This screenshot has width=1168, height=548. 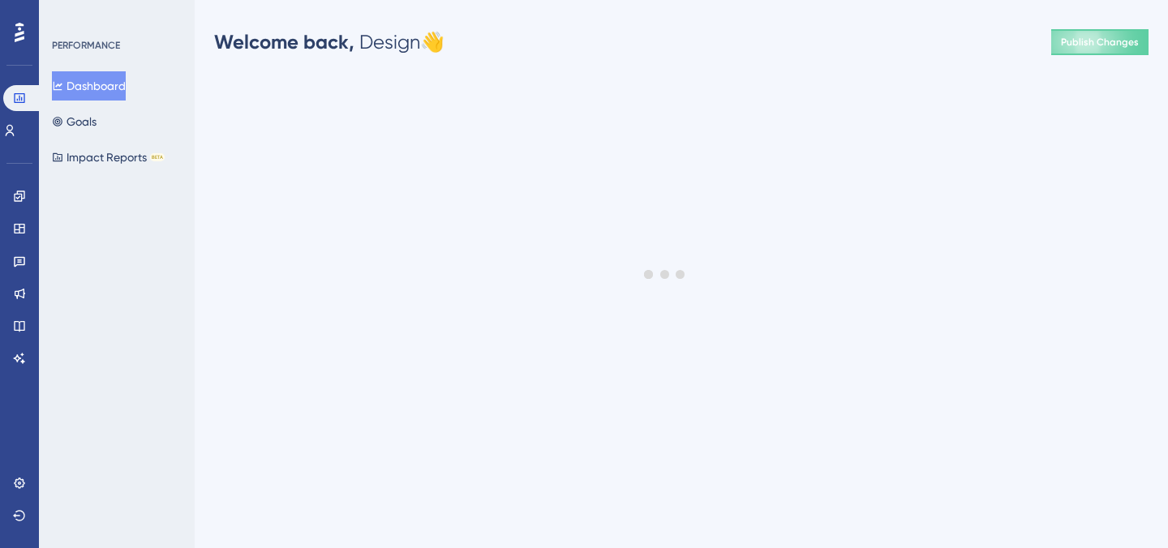 I want to click on div: PERFORMANCE, so click(x=86, y=45).